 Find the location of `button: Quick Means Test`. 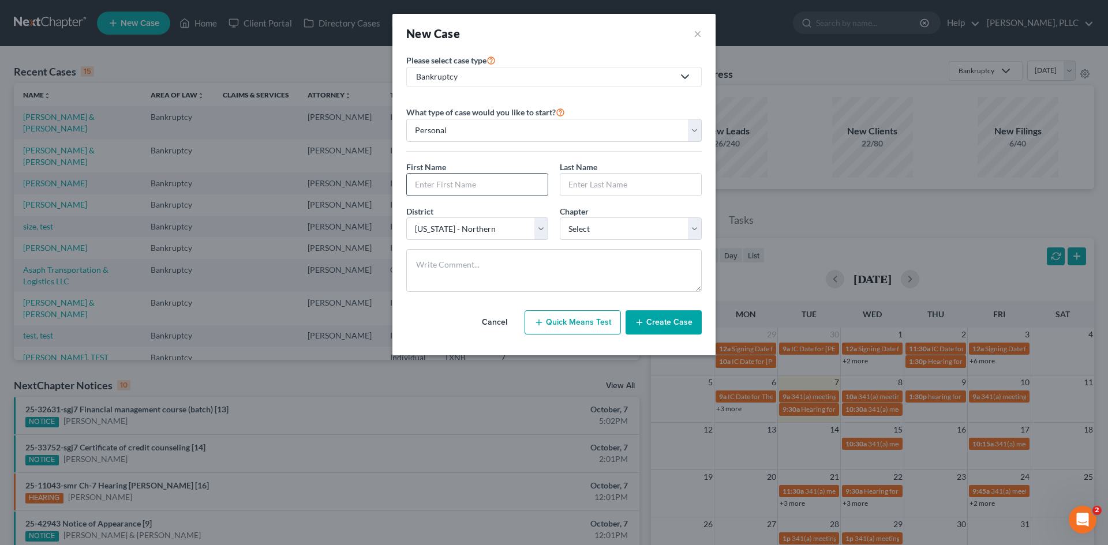

button: Quick Means Test is located at coordinates (573, 323).